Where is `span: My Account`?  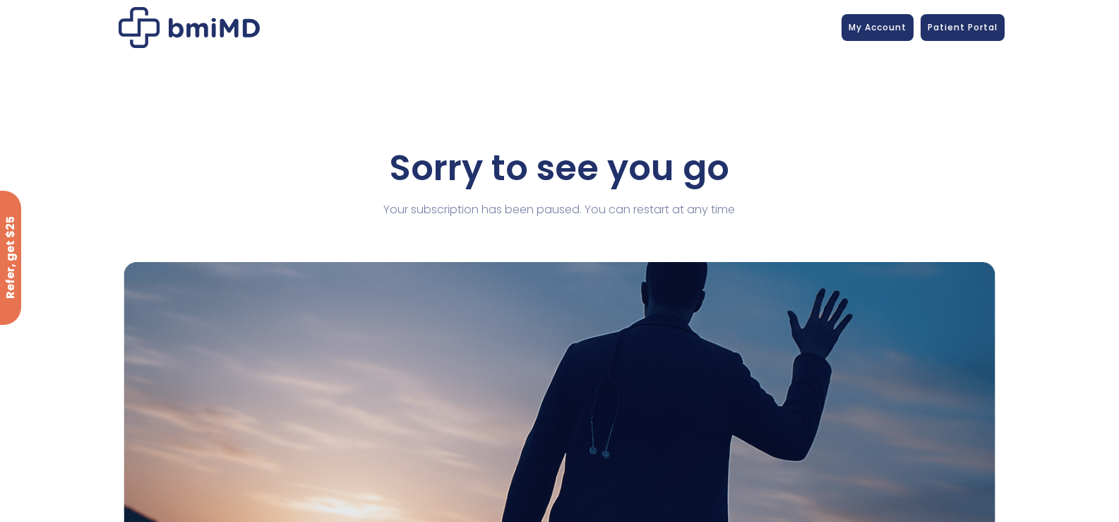 span: My Account is located at coordinates (878, 27).